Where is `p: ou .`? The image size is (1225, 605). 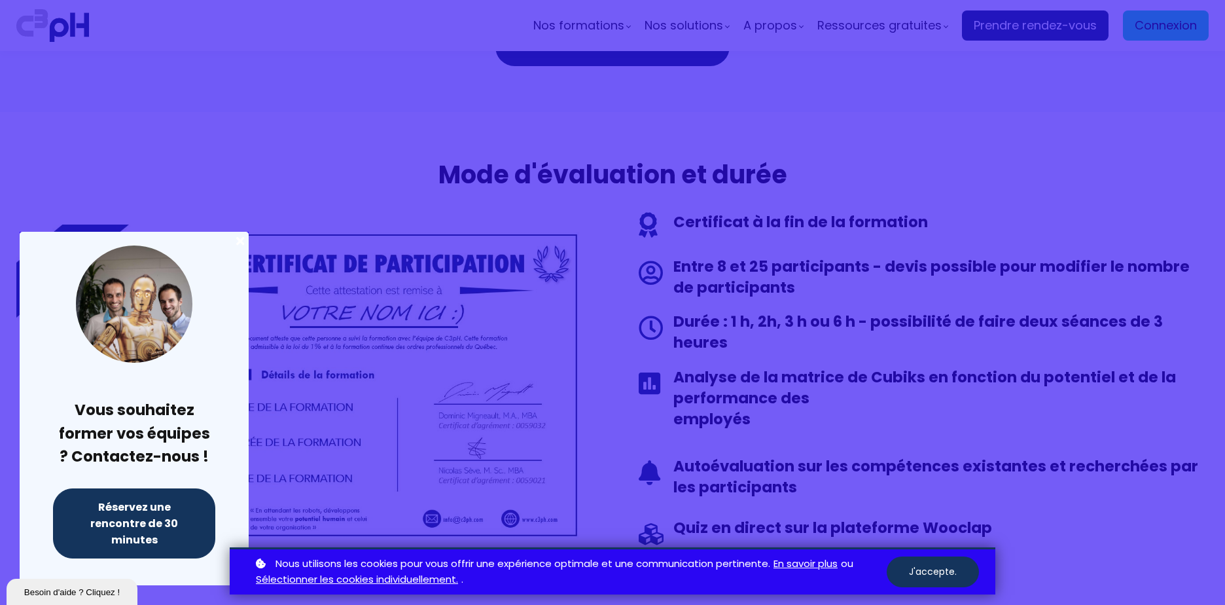 p: ou . is located at coordinates (569, 572).